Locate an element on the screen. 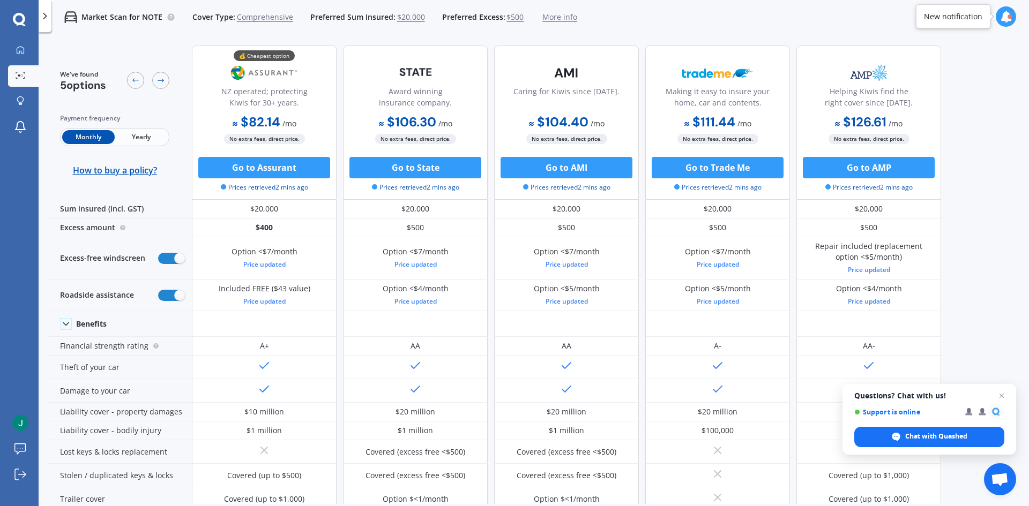 This screenshot has height=506, width=1029. span: Preferred Sum Insured: is located at coordinates (352, 17).